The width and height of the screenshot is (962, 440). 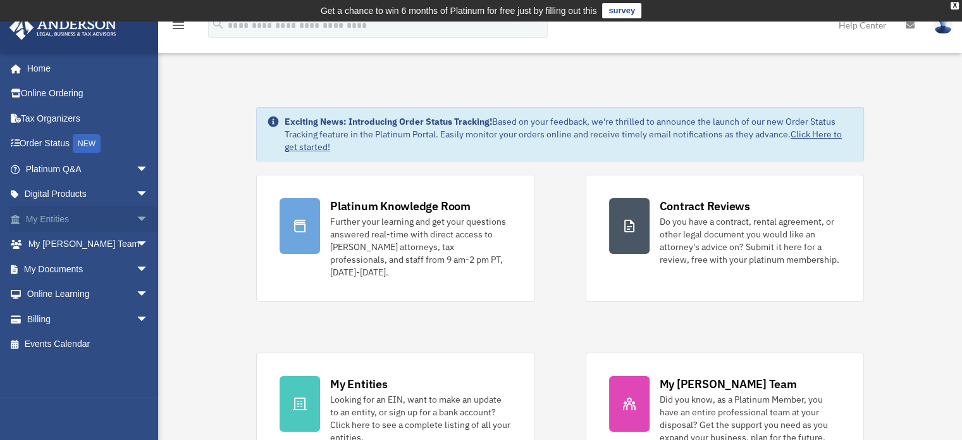 What do you see at coordinates (395, 238) in the screenshot?
I see `a: Platinum Knowledge Room Further your learning and get your questions answered real-time with dire...` at bounding box center [395, 238].